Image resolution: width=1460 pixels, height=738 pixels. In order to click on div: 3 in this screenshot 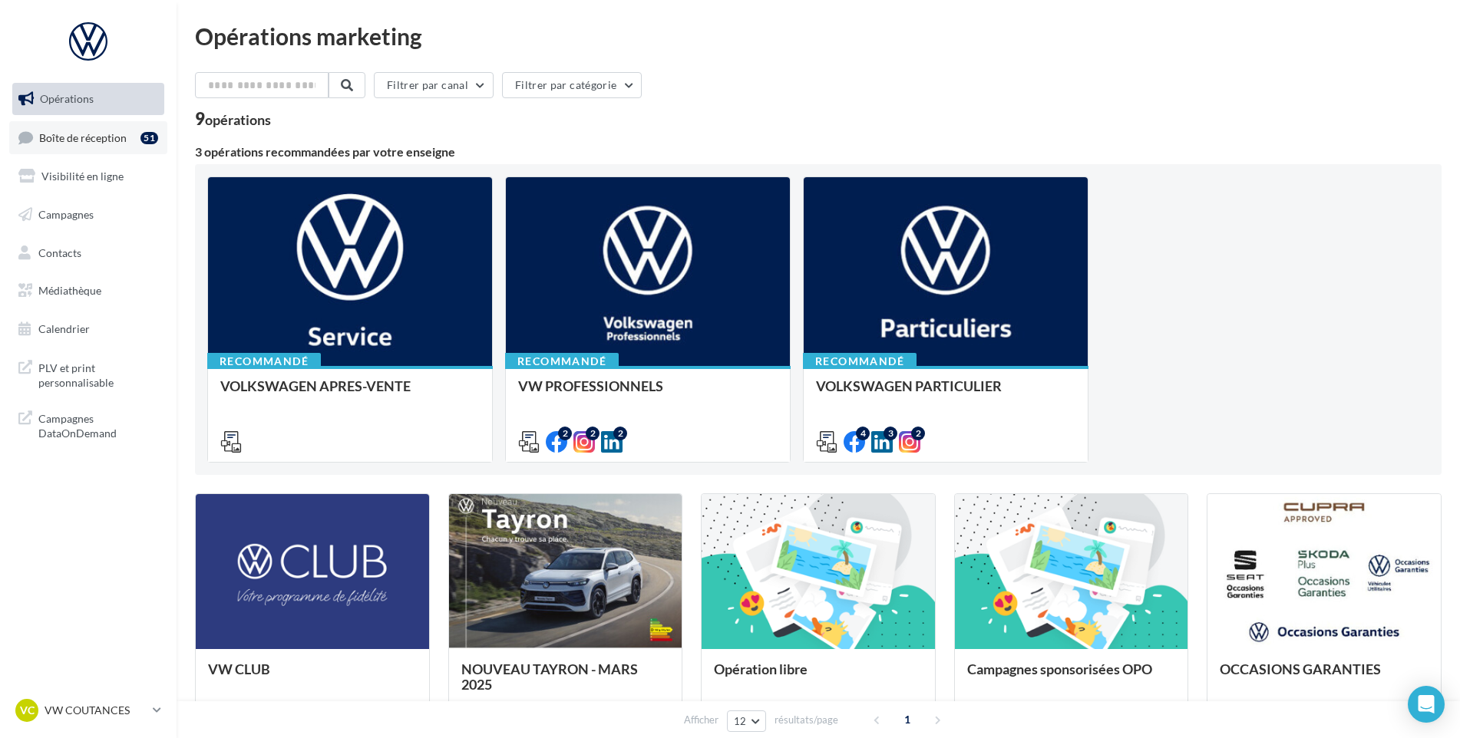, I will do `click(890, 434)`.